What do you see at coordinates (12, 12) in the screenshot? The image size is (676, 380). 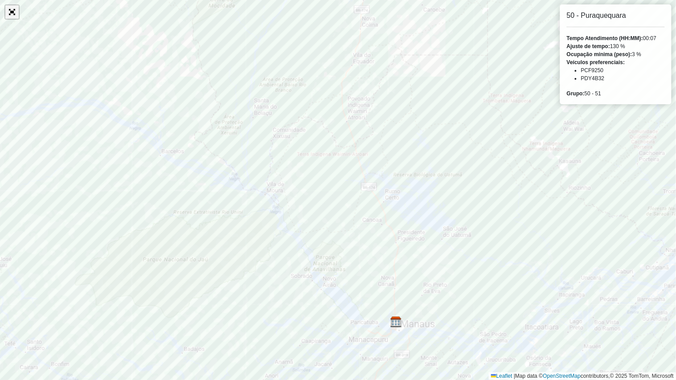 I see `a: Abrir mapa em tela cheia` at bounding box center [12, 12].